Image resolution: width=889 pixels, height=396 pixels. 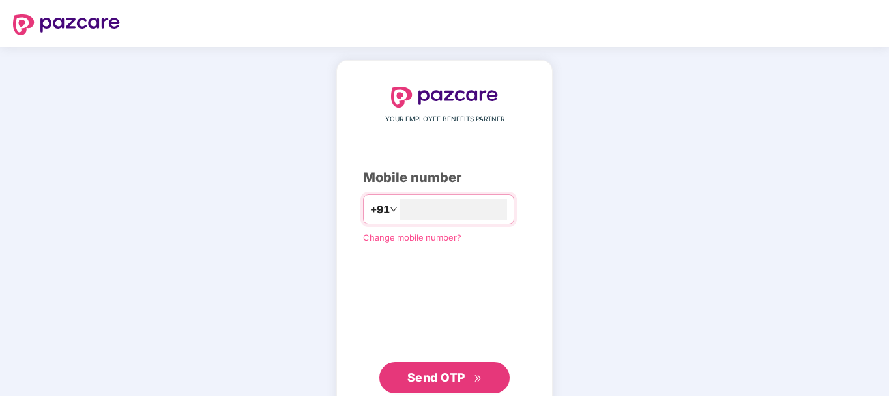 What do you see at coordinates (380, 209) in the screenshot?
I see `span: +91` at bounding box center [380, 209].